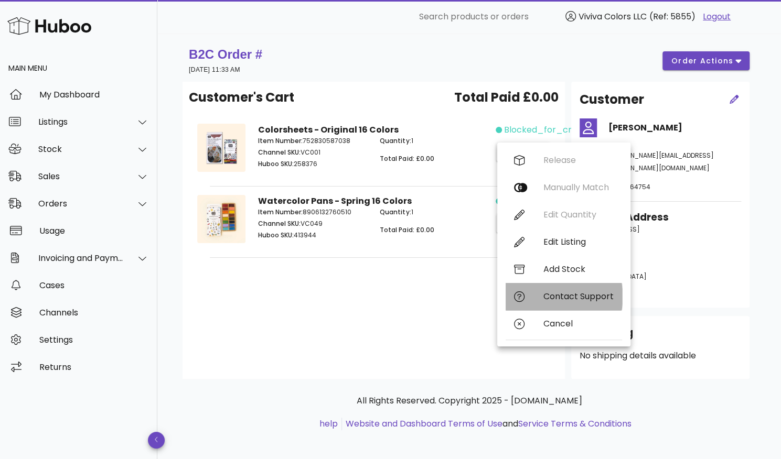  Describe the element at coordinates (94, 285) in the screenshot. I see `div: Cases` at that location.